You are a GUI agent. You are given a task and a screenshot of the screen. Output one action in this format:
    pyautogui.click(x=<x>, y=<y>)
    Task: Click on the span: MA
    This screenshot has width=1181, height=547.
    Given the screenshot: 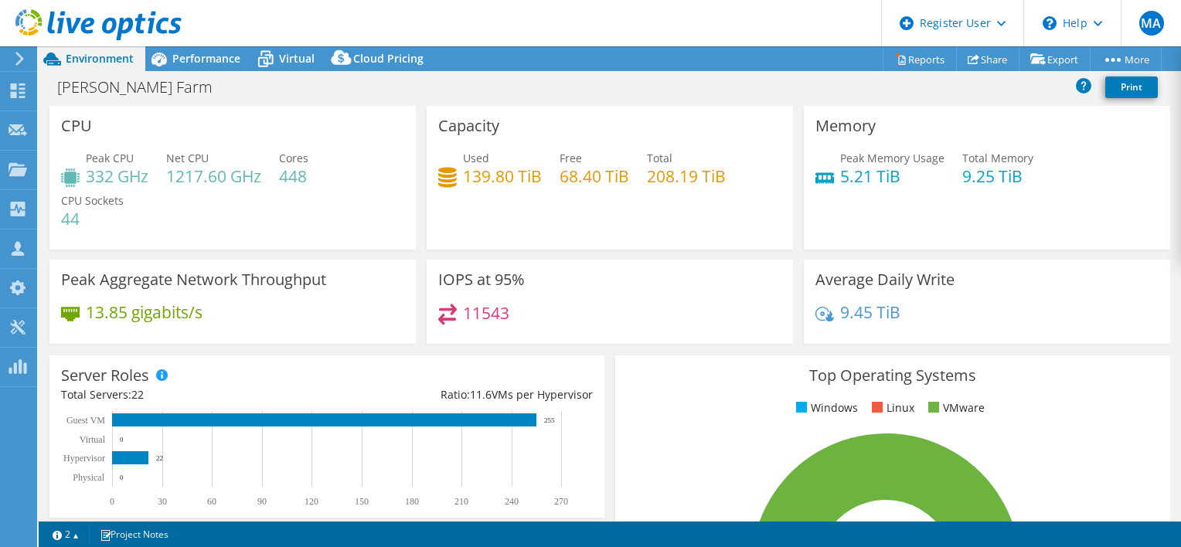 What is the action you would take?
    pyautogui.click(x=1152, y=23)
    